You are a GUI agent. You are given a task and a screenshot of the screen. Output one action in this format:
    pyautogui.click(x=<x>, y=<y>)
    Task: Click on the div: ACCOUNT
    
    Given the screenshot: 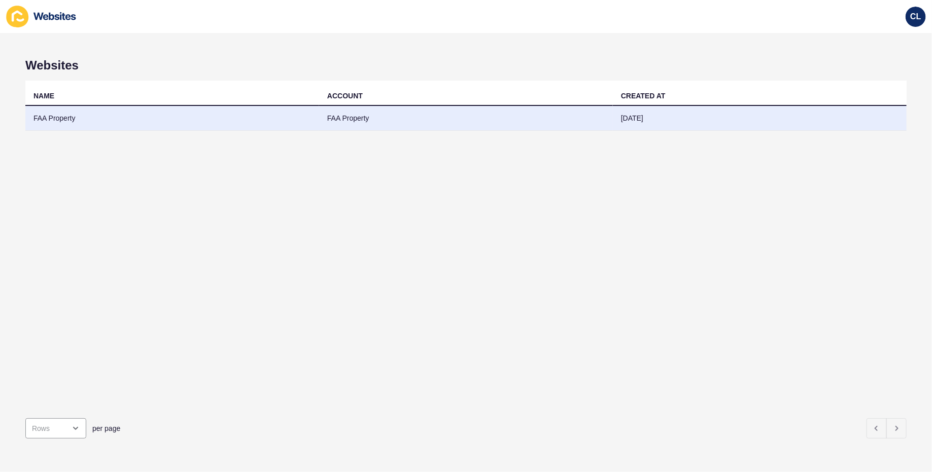 What is the action you would take?
    pyautogui.click(x=345, y=96)
    